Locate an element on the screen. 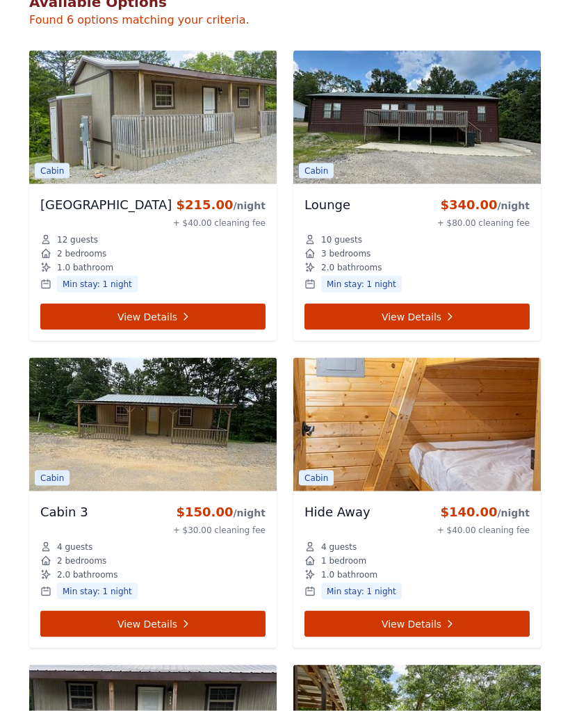 The image size is (570, 711). img: Hillbilly Palace is located at coordinates (153, 118).